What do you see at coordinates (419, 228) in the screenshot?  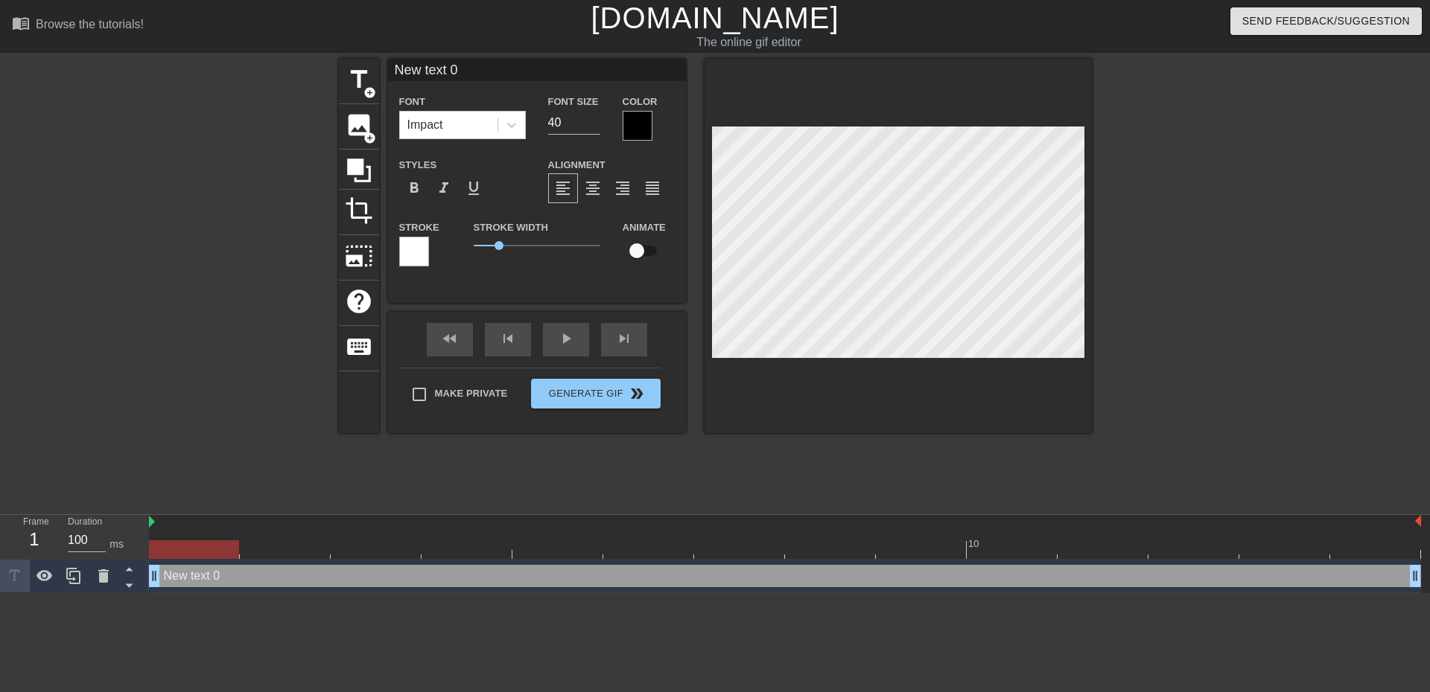 I see `label: Stroke` at bounding box center [419, 228].